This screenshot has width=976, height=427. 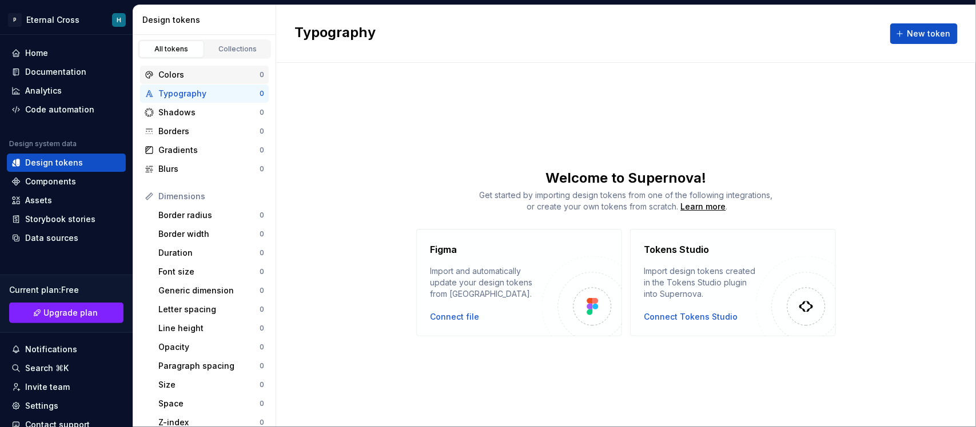 What do you see at coordinates (66, 369) in the screenshot?
I see `button: Search ⌘K` at bounding box center [66, 369].